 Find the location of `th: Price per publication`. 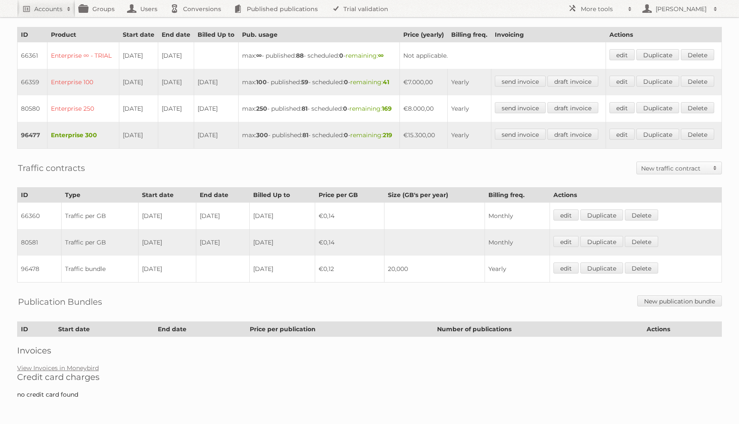

th: Price per publication is located at coordinates (340, 329).